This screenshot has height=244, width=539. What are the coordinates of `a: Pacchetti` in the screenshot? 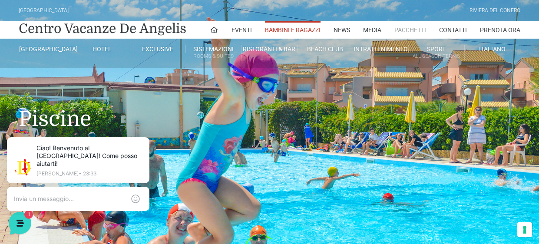 It's located at (410, 30).